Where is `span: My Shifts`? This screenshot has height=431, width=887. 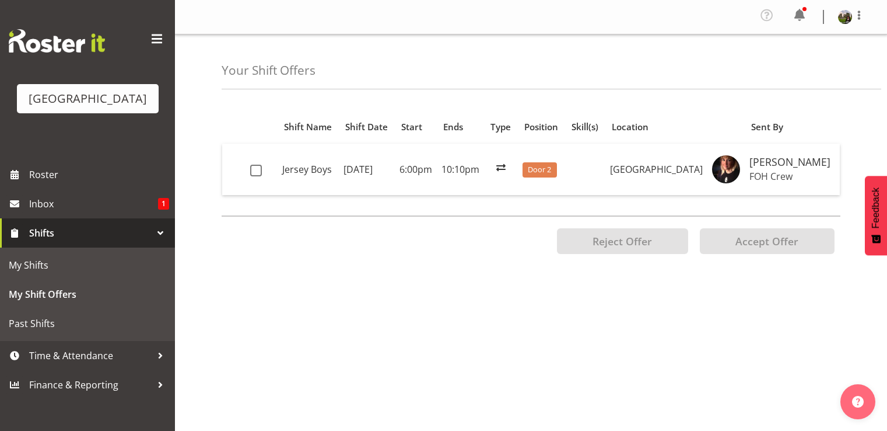 span: My Shifts is located at coordinates (88, 265).